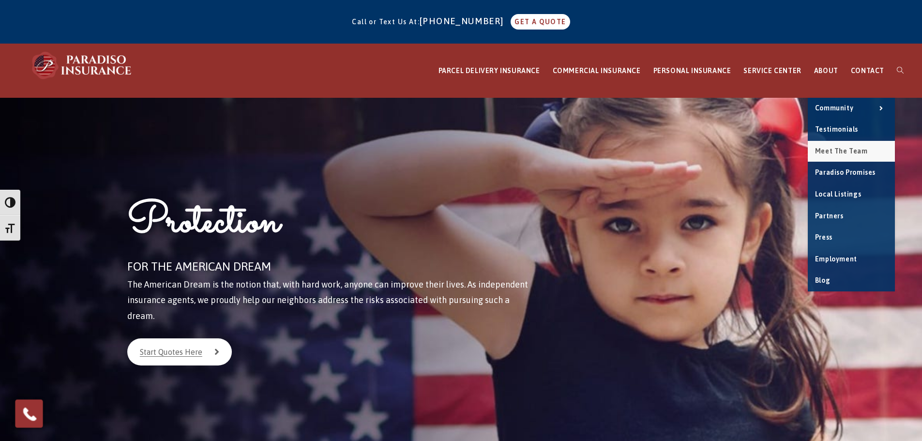  What do you see at coordinates (30, 414) in the screenshot?
I see `img: Phone icon` at bounding box center [30, 414].